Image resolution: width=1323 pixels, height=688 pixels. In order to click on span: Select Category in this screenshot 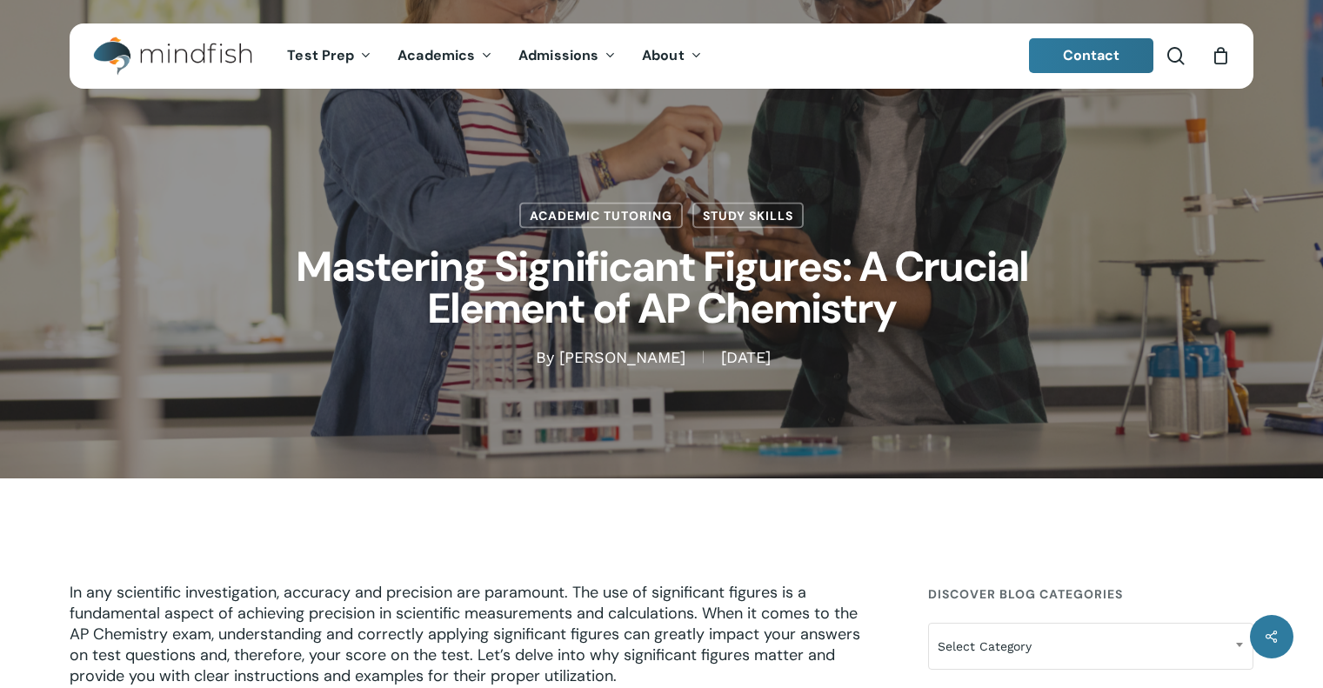, I will do `click(1091, 646)`.